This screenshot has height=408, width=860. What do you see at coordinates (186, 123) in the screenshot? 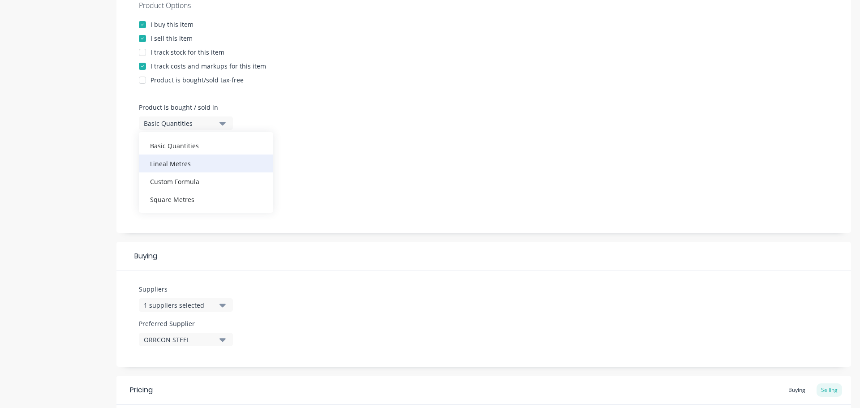
I see `button: Basic Quantities` at bounding box center [186, 123].